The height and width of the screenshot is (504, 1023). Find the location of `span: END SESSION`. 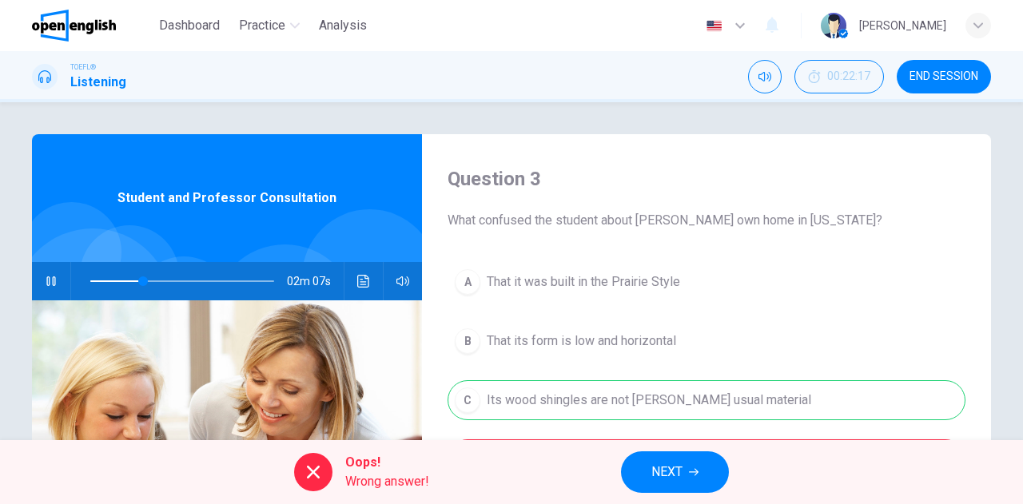

span: END SESSION is located at coordinates (944, 77).